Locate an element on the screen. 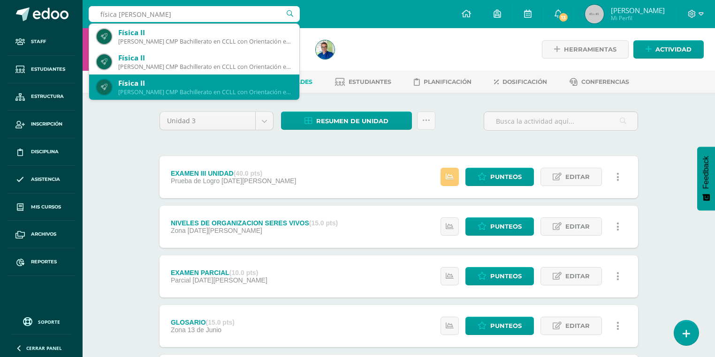  a: Soporte is located at coordinates (41, 321).